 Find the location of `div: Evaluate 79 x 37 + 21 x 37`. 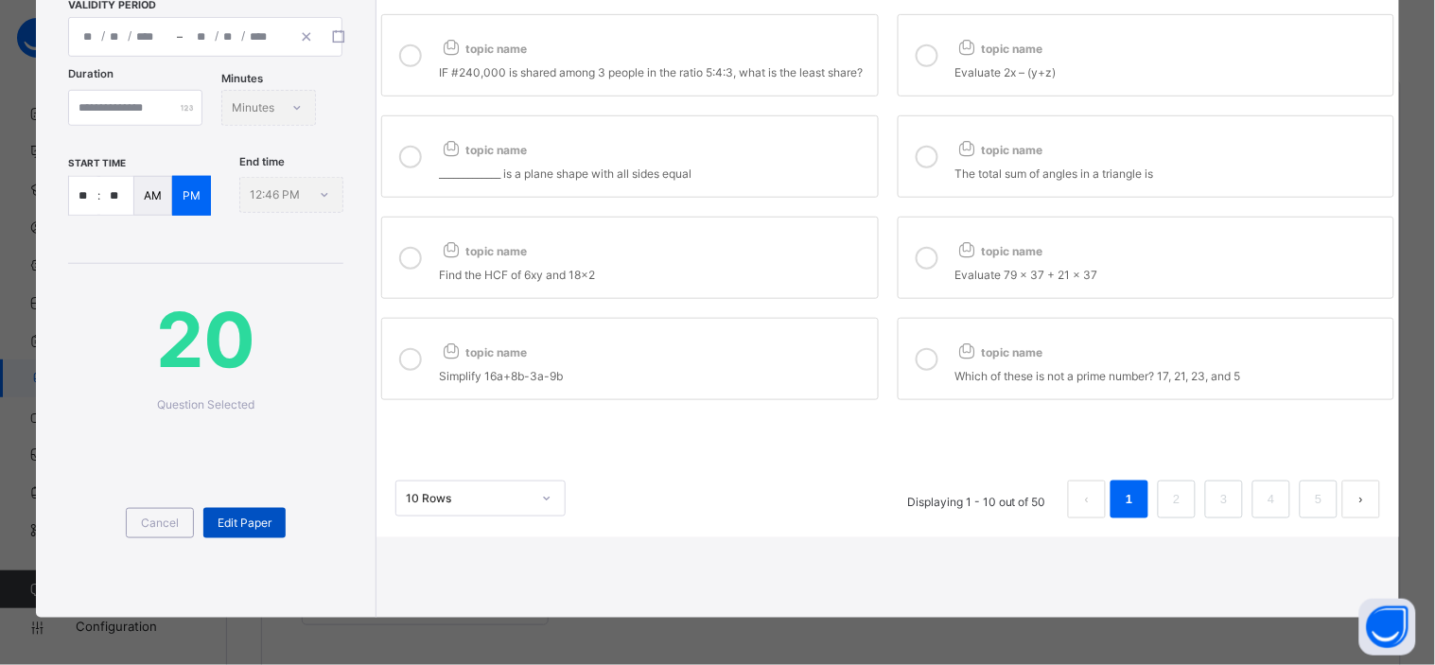

div: Evaluate 79 x 37 + 21 x 37 is located at coordinates (1169, 272).